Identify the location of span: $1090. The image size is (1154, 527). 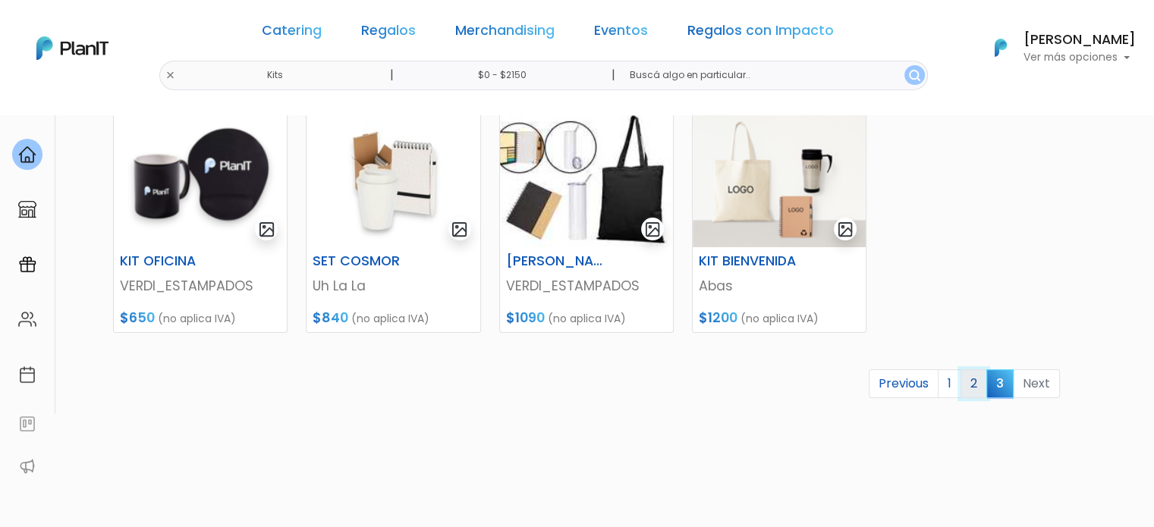
(525, 318).